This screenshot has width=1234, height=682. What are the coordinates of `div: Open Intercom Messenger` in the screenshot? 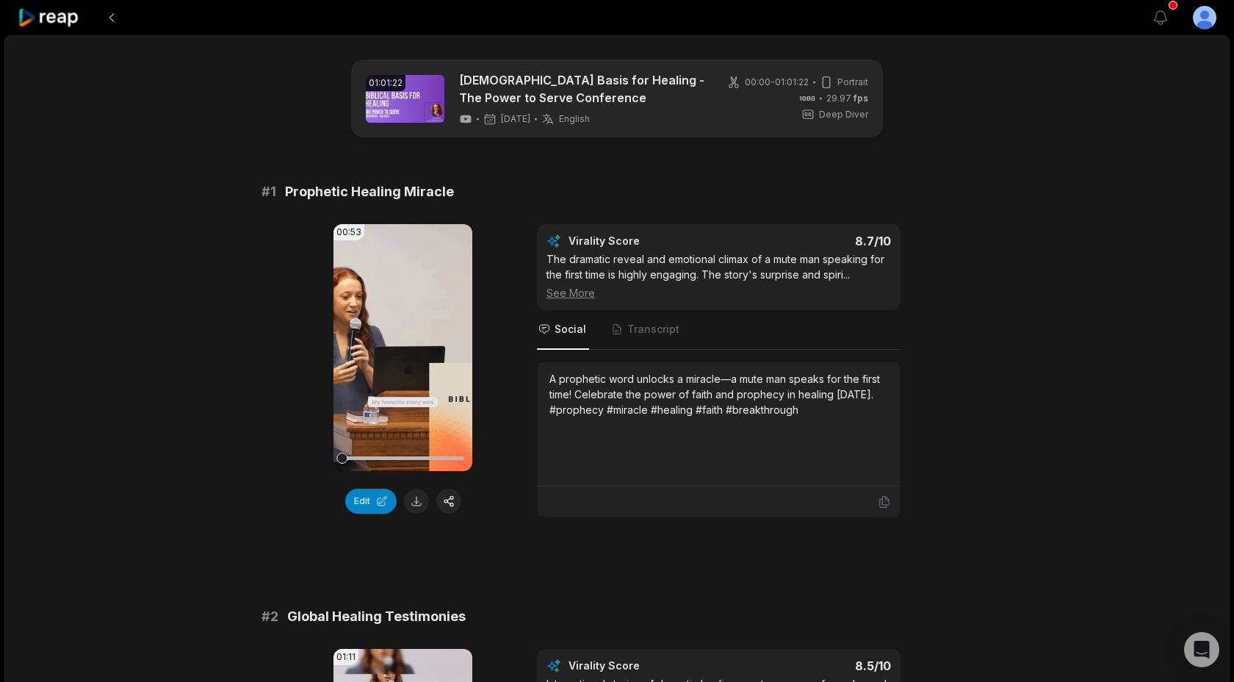 It's located at (1202, 649).